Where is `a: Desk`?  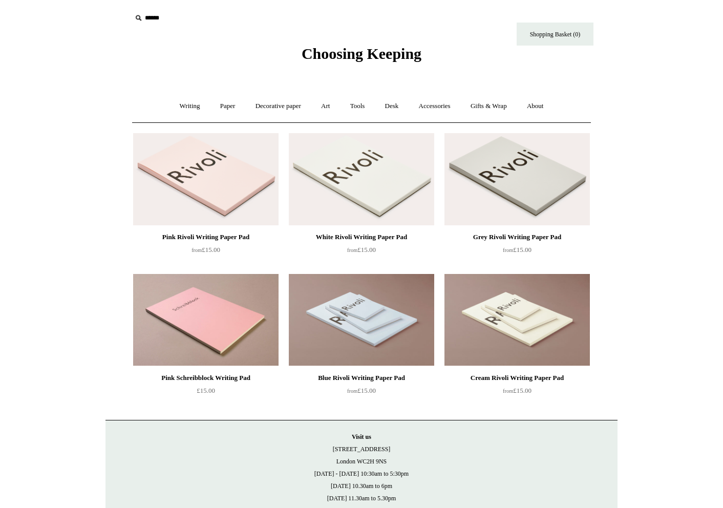 a: Desk is located at coordinates (392, 106).